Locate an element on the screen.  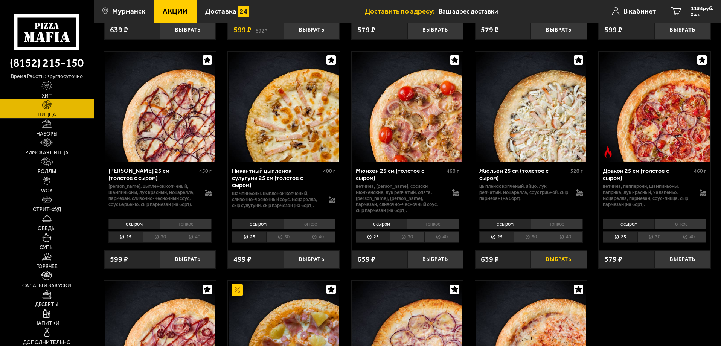
span: Акции is located at coordinates (175, 11).